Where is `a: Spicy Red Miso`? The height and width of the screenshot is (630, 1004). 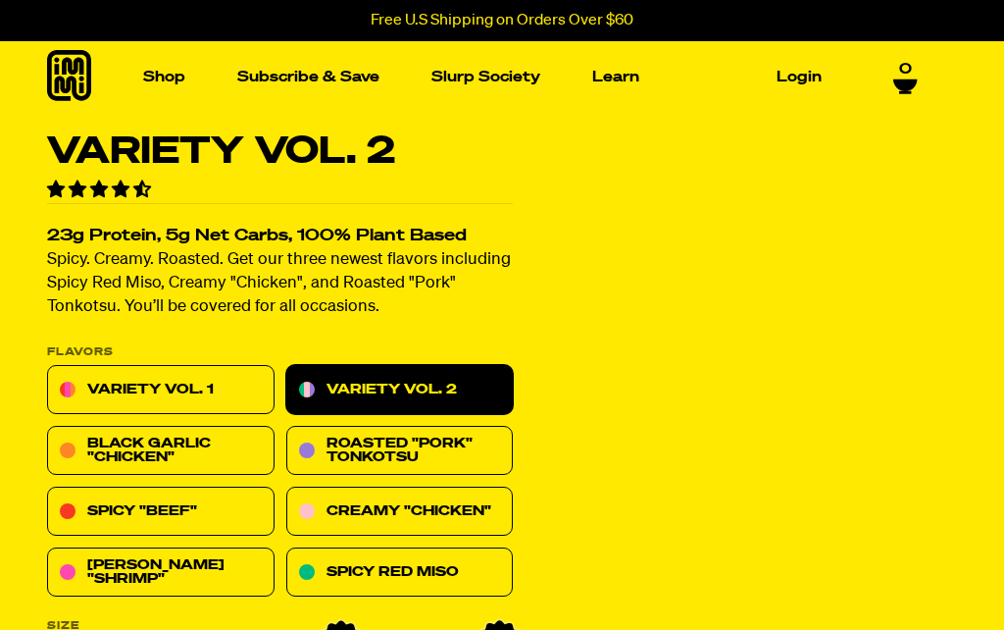 a: Spicy Red Miso is located at coordinates (400, 573).